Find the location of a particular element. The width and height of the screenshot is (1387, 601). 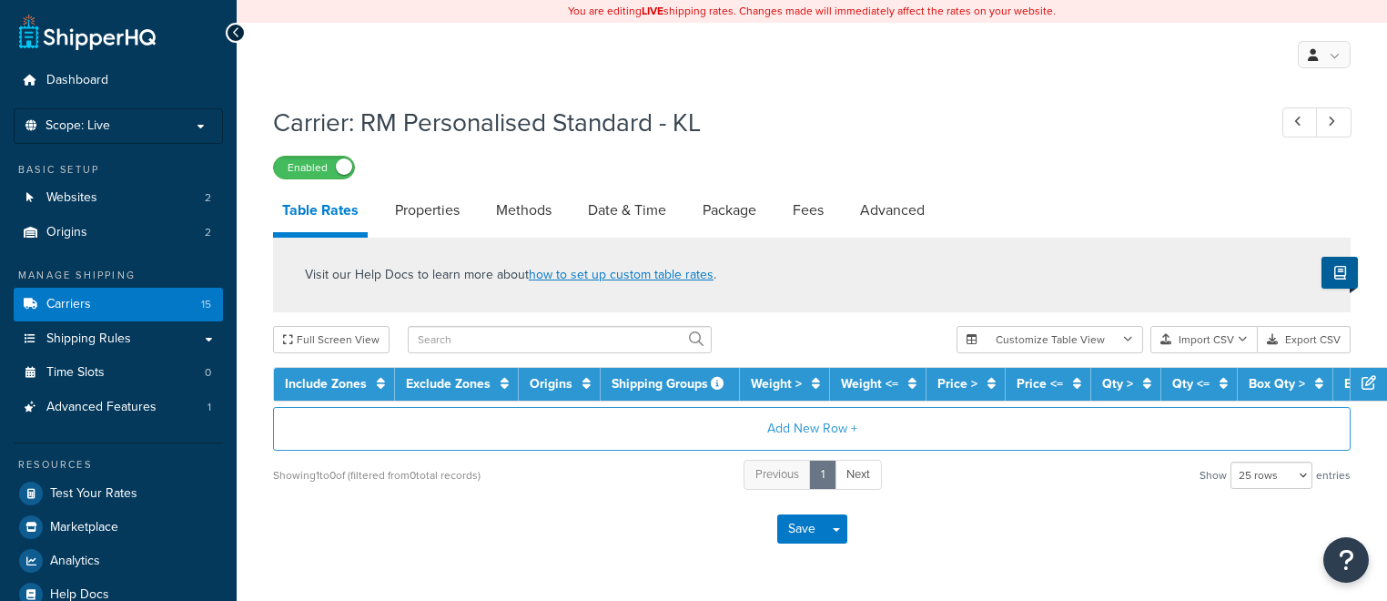

span: 1 is located at coordinates (209, 407).